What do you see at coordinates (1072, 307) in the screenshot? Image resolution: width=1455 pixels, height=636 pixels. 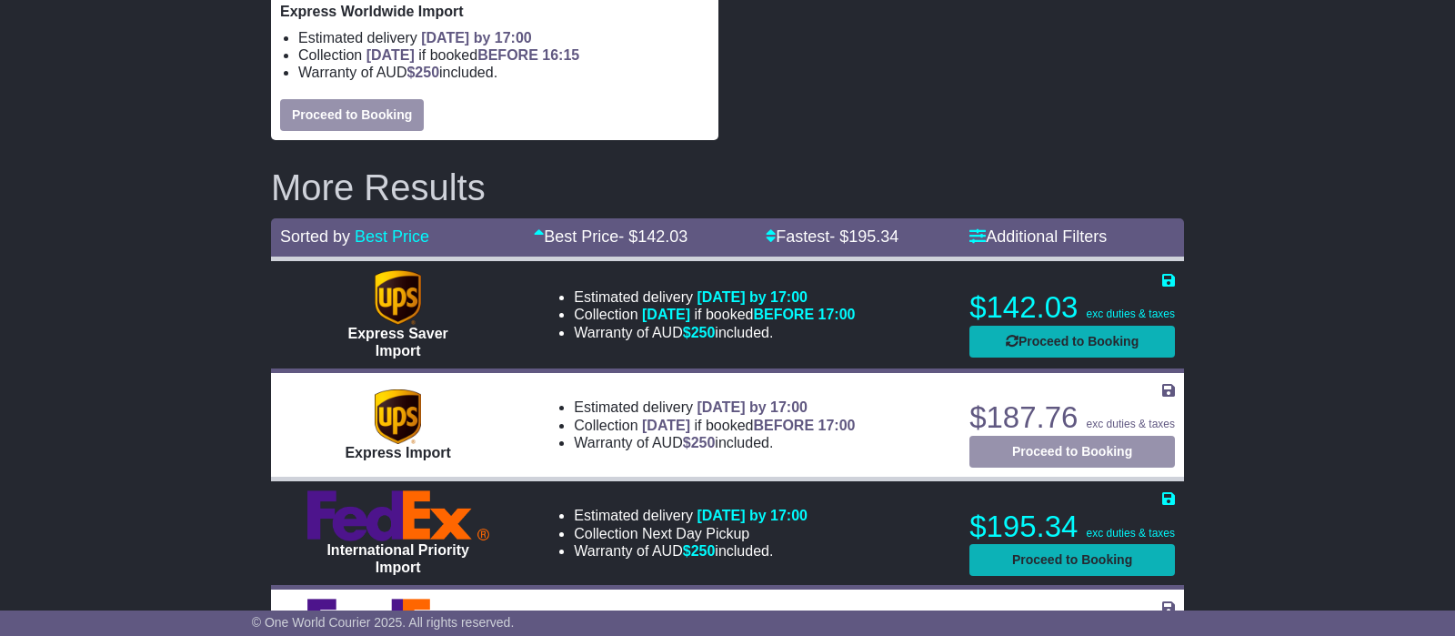 I see `p: $142.03` at bounding box center [1072, 307].